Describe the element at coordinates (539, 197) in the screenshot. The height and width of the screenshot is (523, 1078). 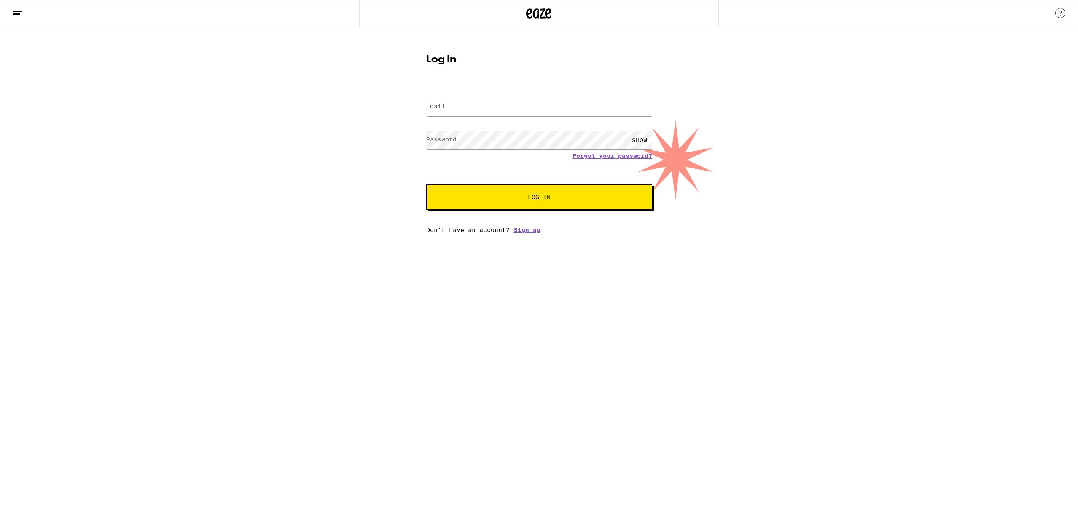
I see `span: Log In` at that location.